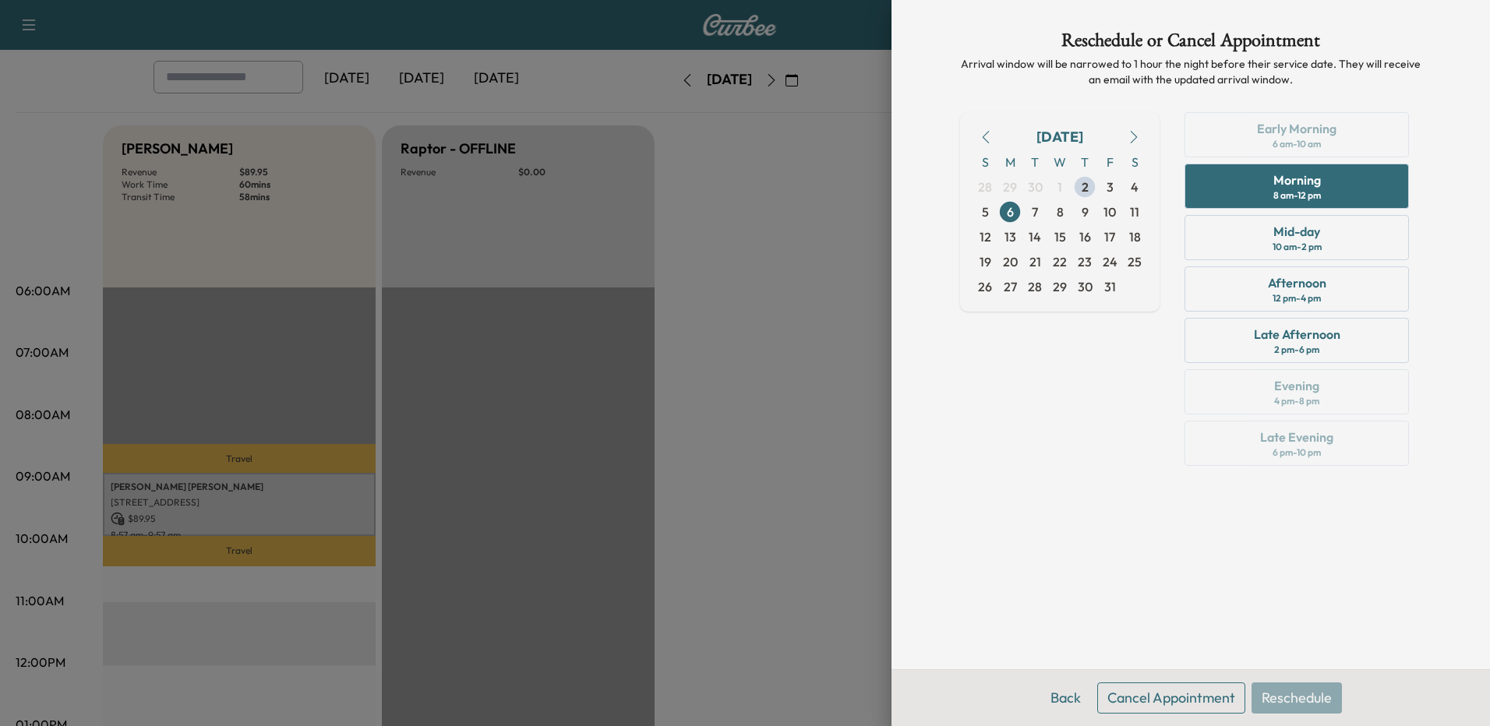 This screenshot has width=1490, height=726. What do you see at coordinates (1010, 262) in the screenshot?
I see `span: 20` at bounding box center [1010, 262].